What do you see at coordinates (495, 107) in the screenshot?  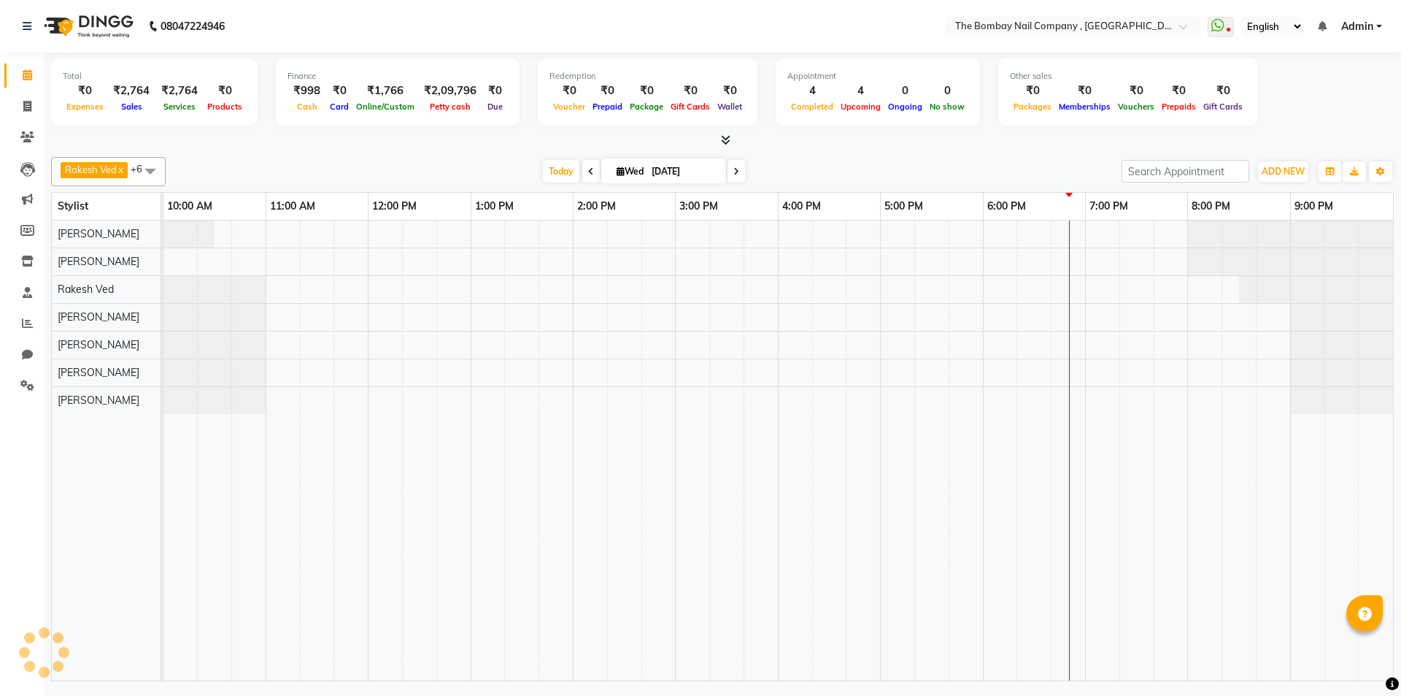 I see `span: Due` at bounding box center [495, 107].